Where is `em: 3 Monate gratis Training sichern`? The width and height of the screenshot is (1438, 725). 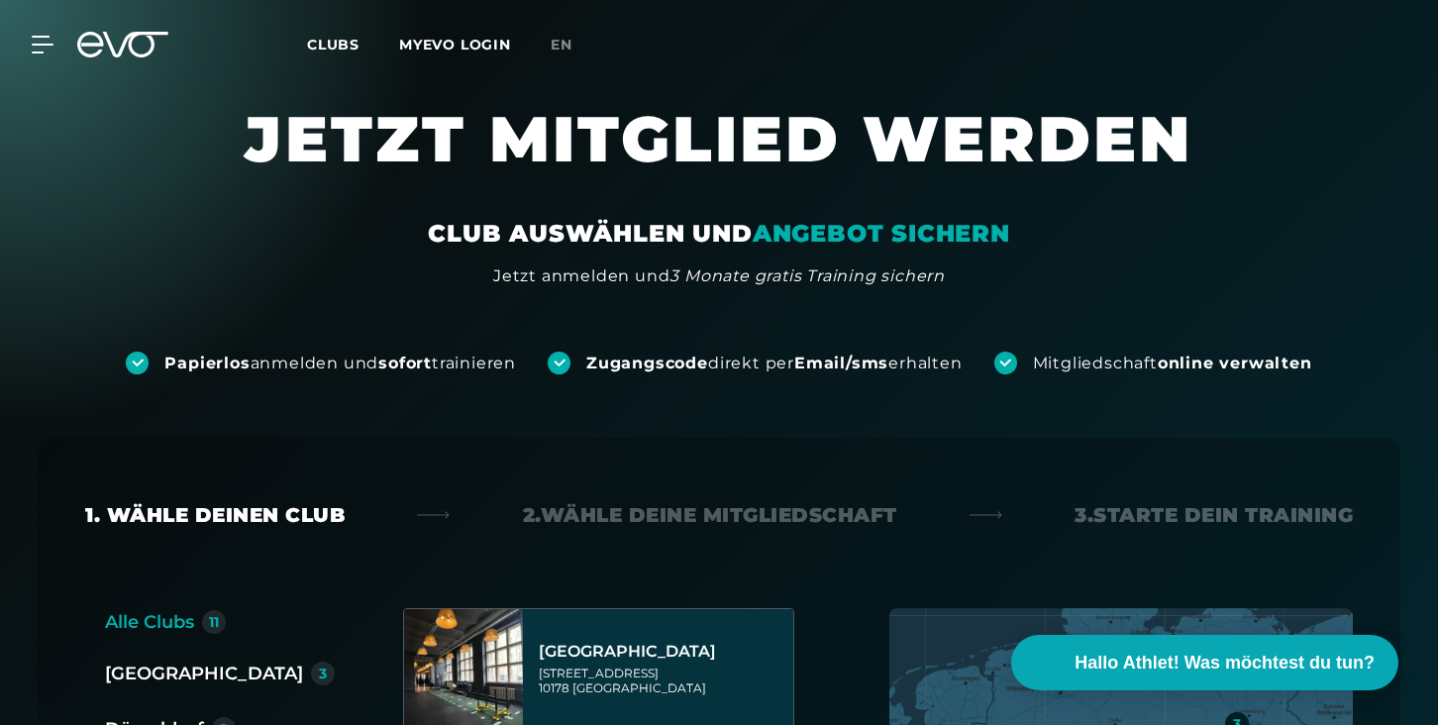 em: 3 Monate gratis Training sichern is located at coordinates (807, 275).